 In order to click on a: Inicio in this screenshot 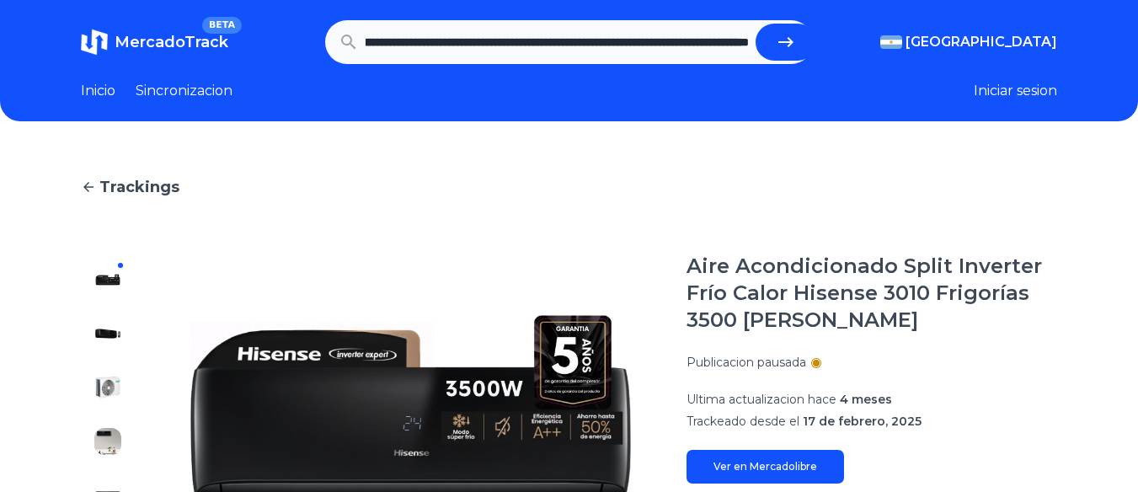, I will do `click(98, 91)`.